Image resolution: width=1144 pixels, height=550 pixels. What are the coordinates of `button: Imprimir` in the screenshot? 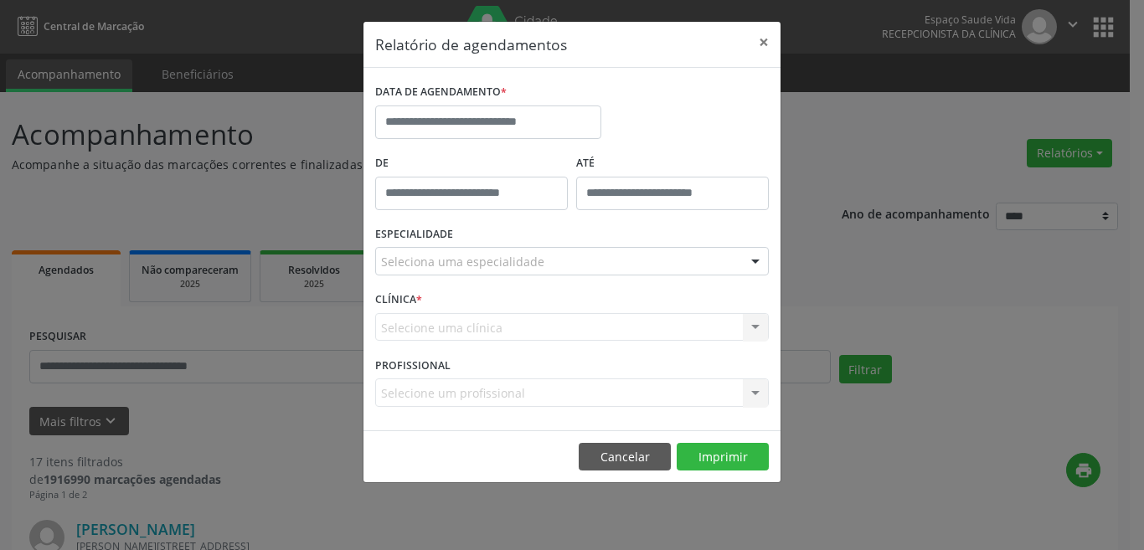 It's located at (723, 457).